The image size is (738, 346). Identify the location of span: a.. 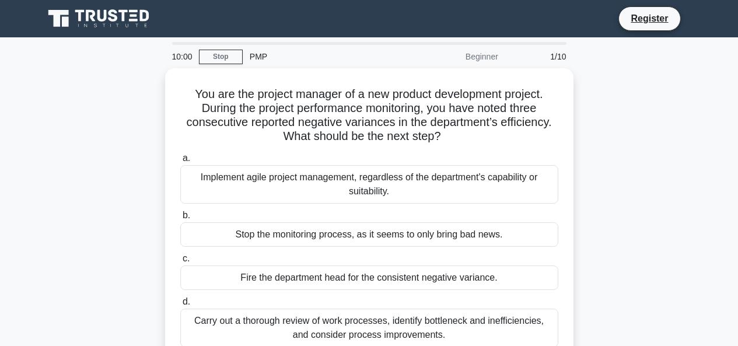
(186, 158).